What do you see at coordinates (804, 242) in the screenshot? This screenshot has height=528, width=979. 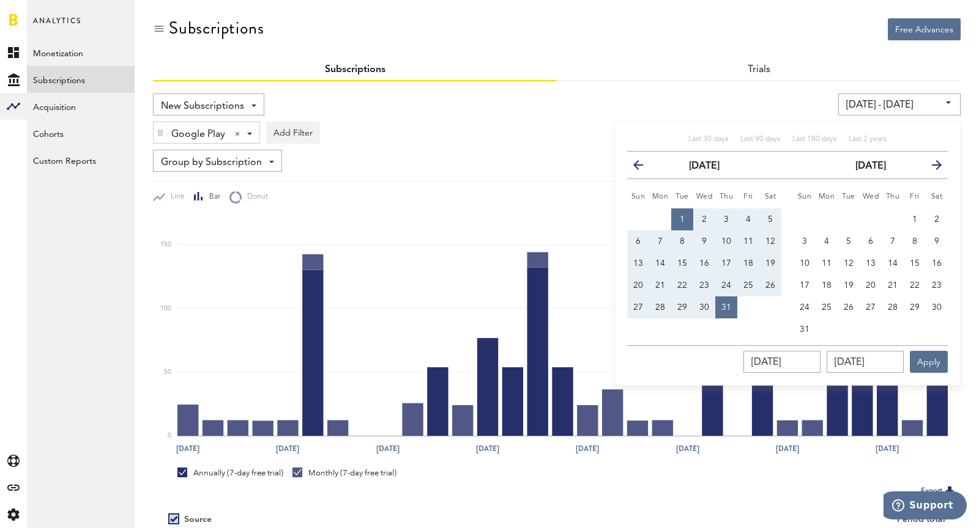 I see `span: 3` at bounding box center [804, 242].